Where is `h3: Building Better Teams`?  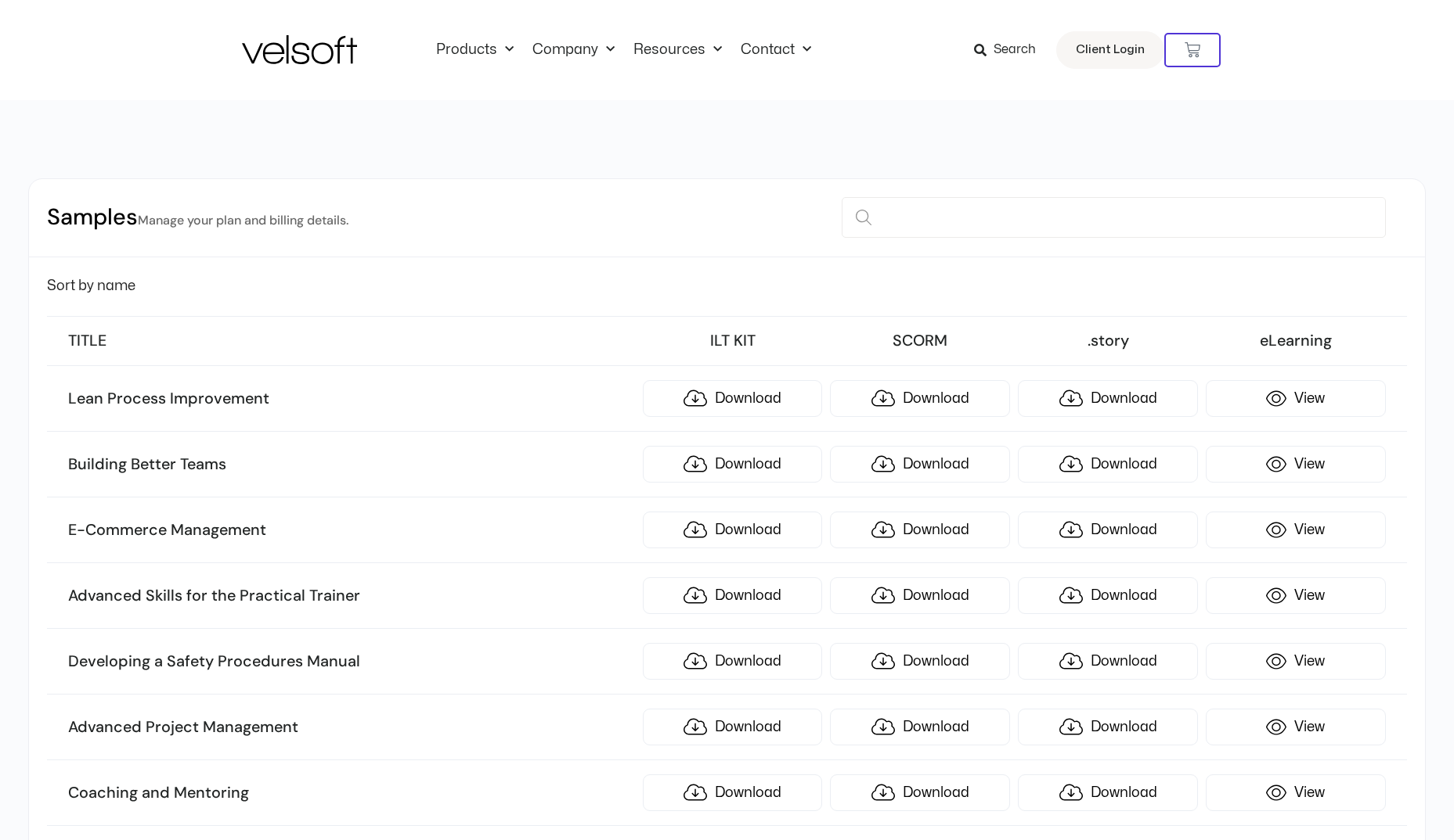 h3: Building Better Teams is located at coordinates (351, 465).